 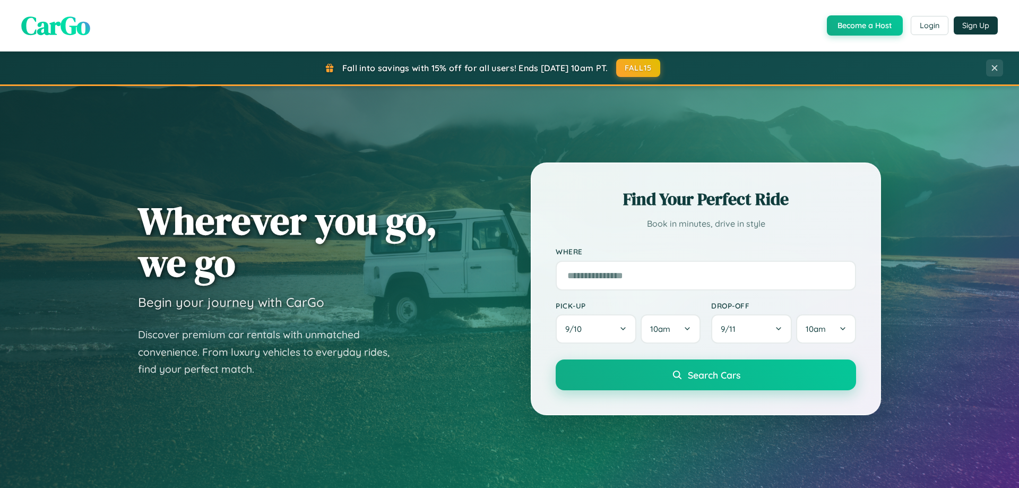 What do you see at coordinates (288, 241) in the screenshot?
I see `h1: Wherever you go, we go` at bounding box center [288, 241].